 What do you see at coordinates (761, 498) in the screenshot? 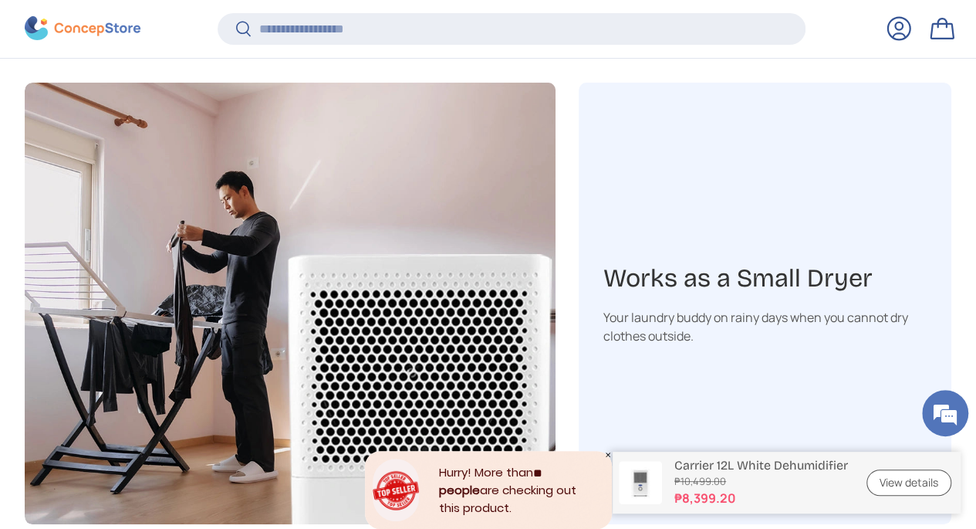
I see `strong: ₱8,399.20` at bounding box center [761, 498].